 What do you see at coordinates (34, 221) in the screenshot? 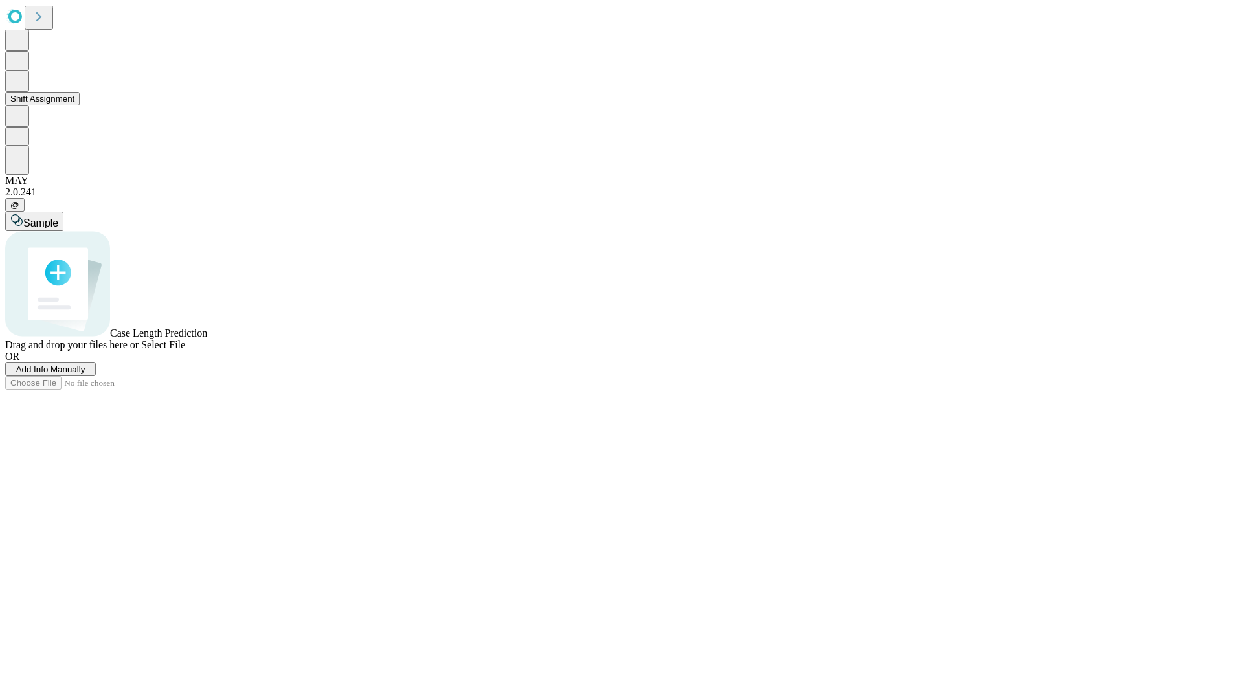
I see `button: Sample` at bounding box center [34, 221].